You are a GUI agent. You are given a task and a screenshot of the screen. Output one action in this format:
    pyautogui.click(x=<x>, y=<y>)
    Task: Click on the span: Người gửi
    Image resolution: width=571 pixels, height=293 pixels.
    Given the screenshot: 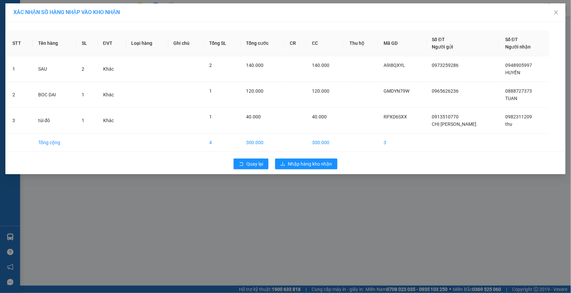 What is the action you would take?
    pyautogui.click(x=443, y=47)
    